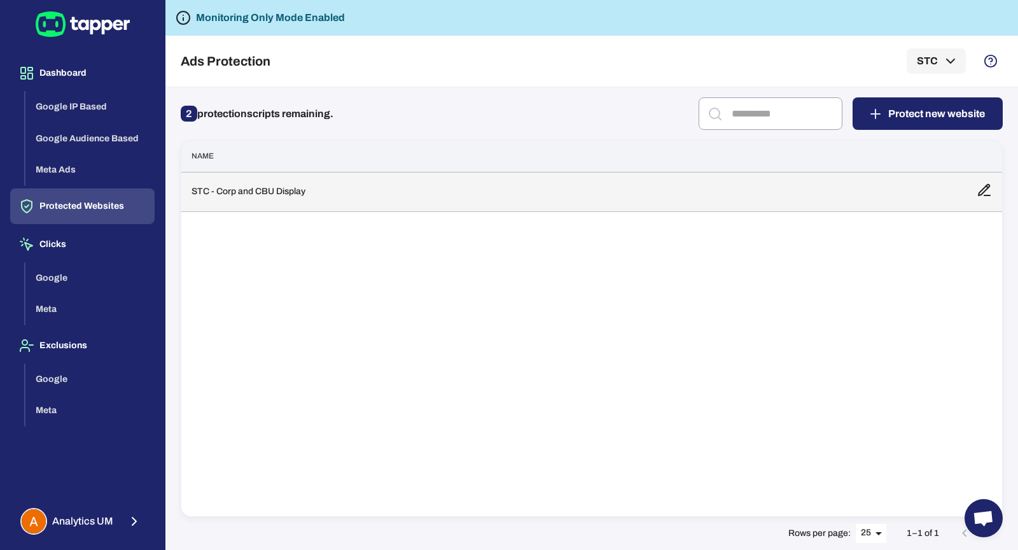  Describe the element at coordinates (90, 107) in the screenshot. I see `button: Google IP Based` at that location.